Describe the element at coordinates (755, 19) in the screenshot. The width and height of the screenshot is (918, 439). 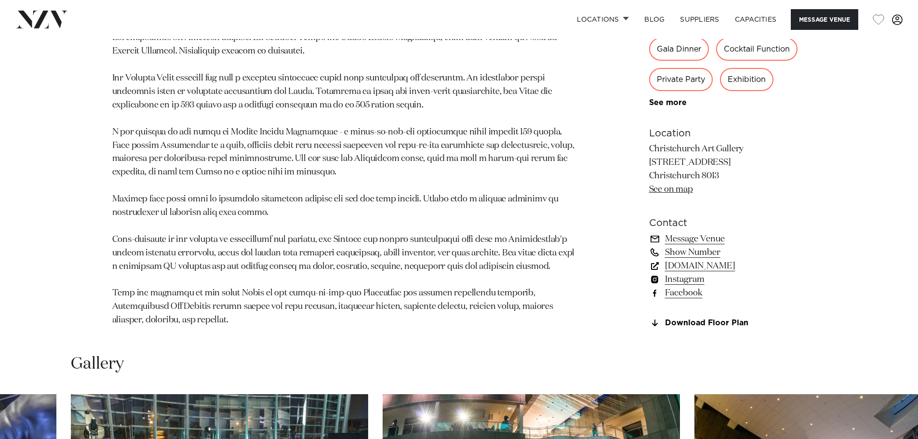
I see `a: Capacities` at that location.